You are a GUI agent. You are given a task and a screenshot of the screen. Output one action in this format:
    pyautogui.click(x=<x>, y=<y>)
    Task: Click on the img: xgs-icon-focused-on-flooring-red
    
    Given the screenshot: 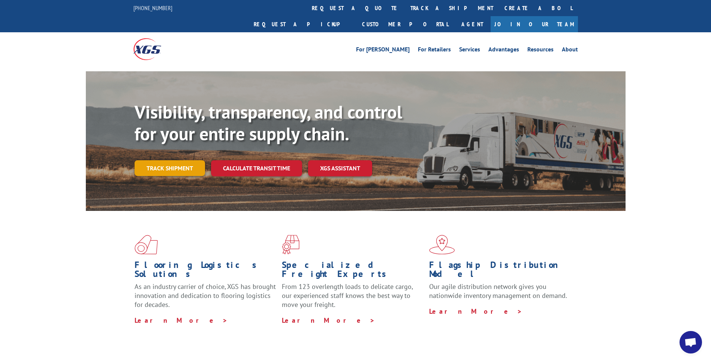 What is the action you would take?
    pyautogui.click(x=290, y=244)
    